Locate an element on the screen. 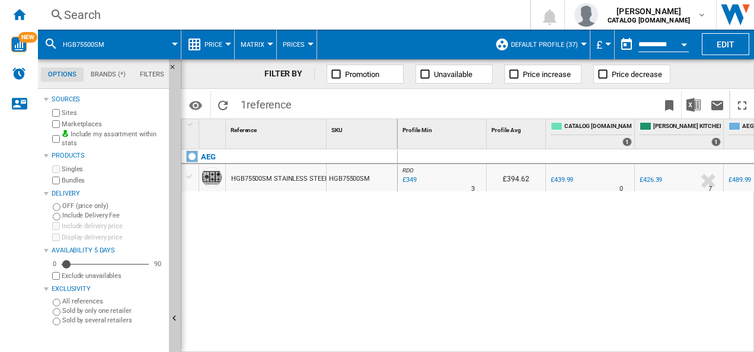  img: wise-card.svg is located at coordinates (19, 44).